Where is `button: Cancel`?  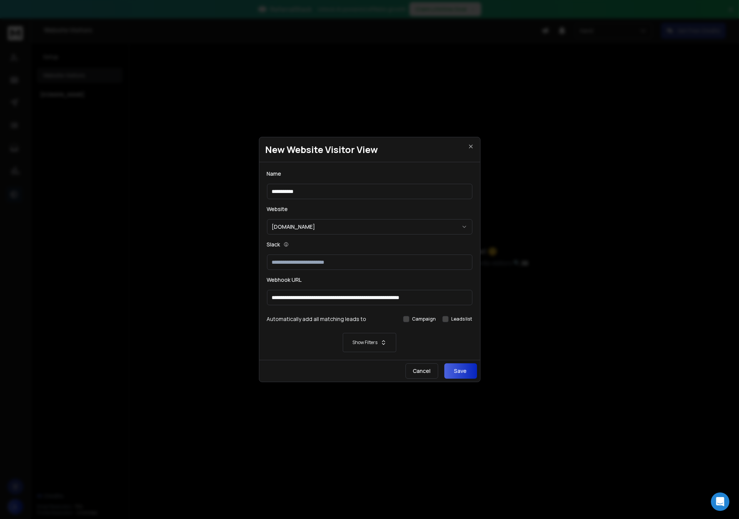 button: Cancel is located at coordinates (422, 371).